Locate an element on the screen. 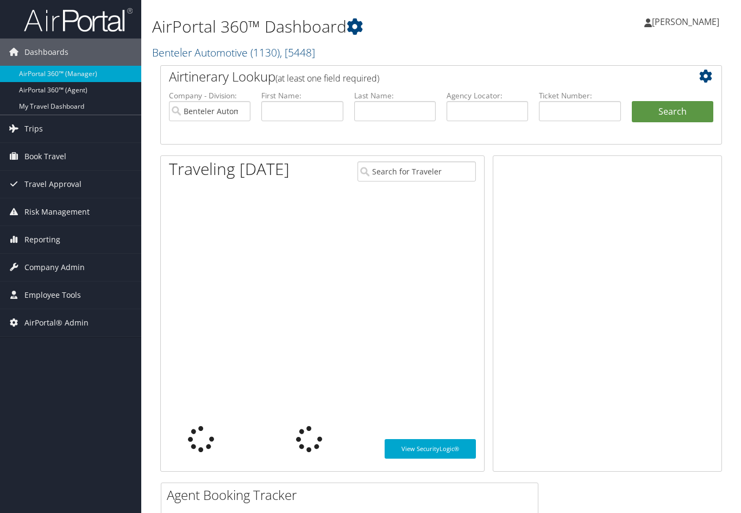  label: Agency Locator: is located at coordinates (487, 96).